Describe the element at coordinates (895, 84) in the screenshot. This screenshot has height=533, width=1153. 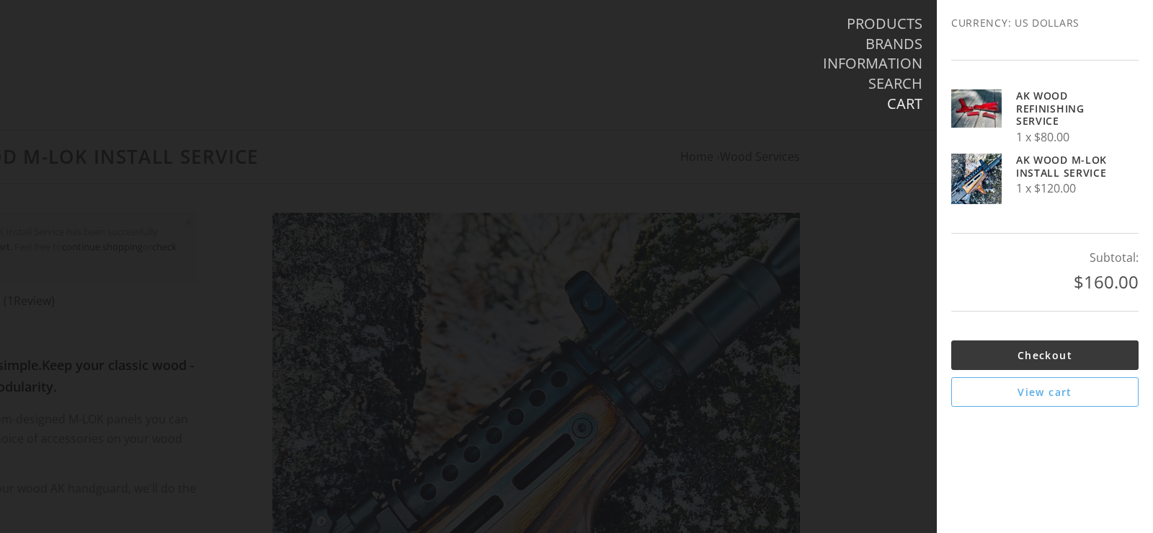
I see `a: Search` at that location.